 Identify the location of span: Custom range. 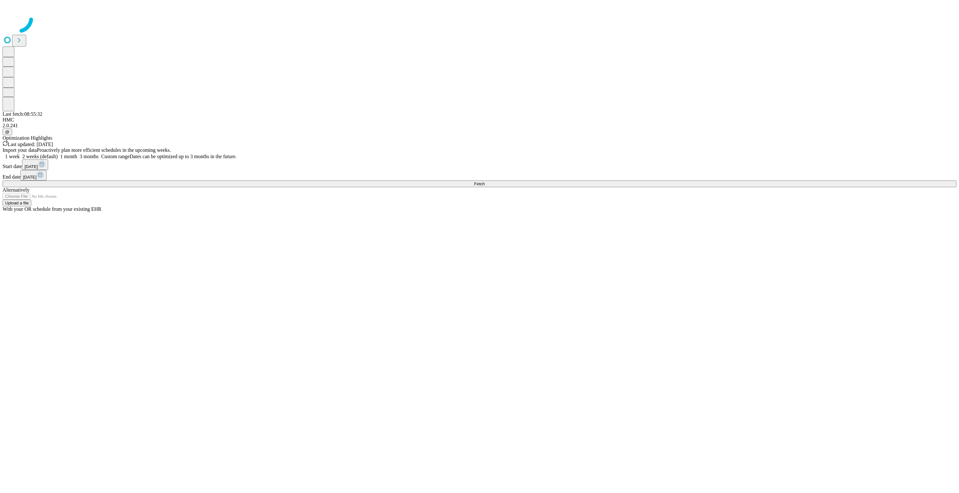
(115, 156).